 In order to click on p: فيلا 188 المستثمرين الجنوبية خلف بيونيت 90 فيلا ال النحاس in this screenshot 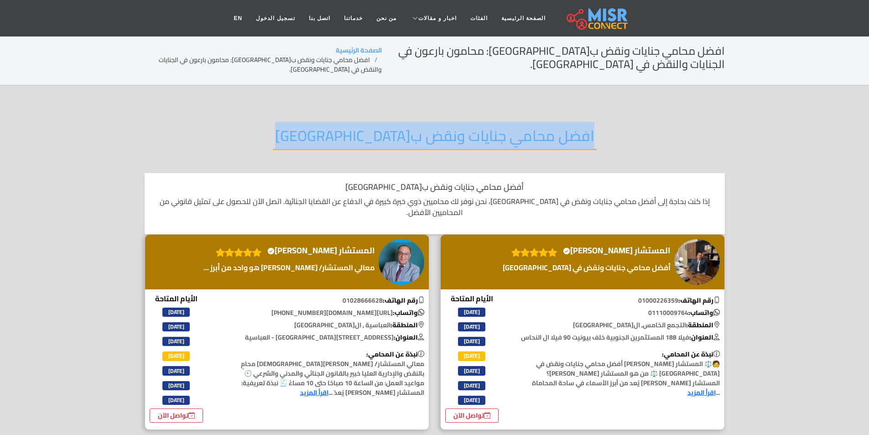, I will do `click(619, 337)`.